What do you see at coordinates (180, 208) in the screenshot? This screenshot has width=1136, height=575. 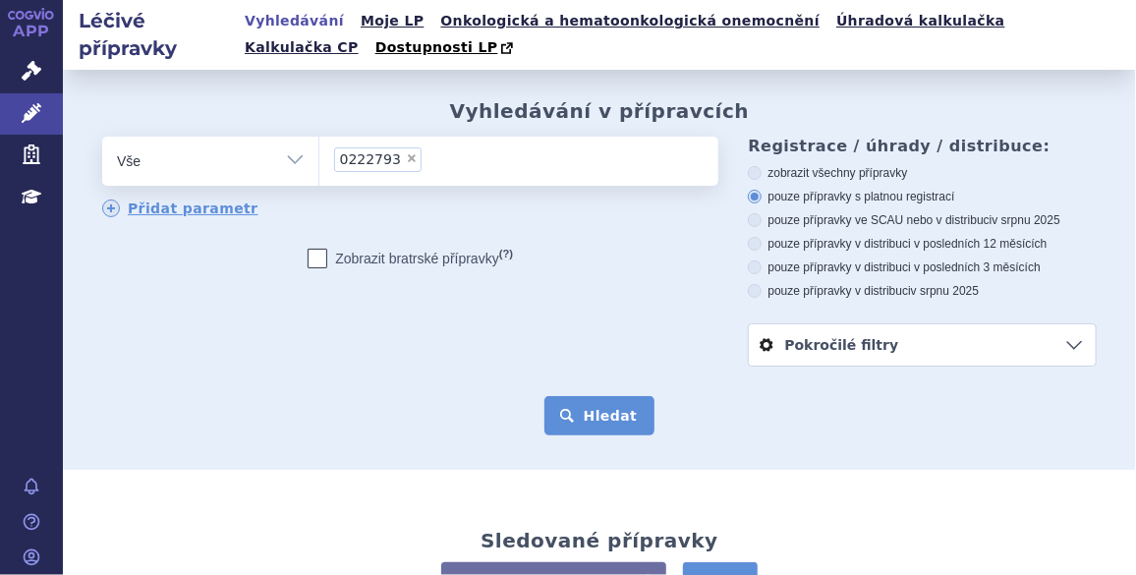 I see `a: Přidat parametr` at bounding box center [180, 208].